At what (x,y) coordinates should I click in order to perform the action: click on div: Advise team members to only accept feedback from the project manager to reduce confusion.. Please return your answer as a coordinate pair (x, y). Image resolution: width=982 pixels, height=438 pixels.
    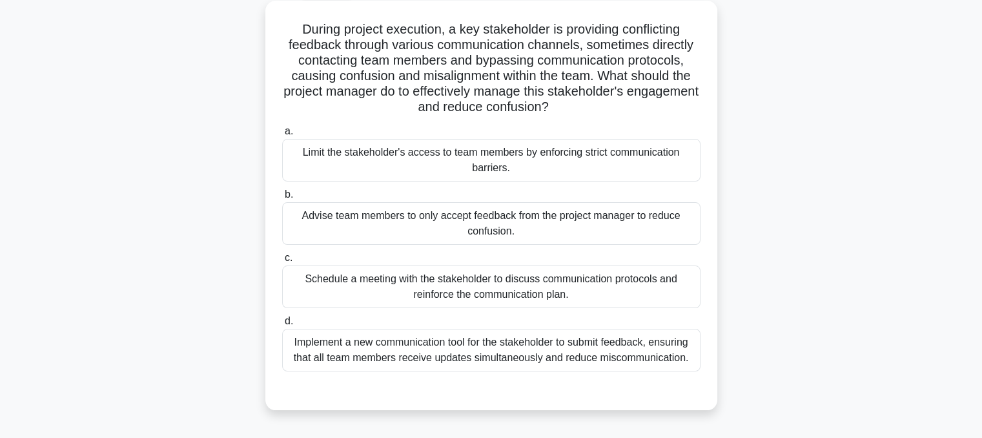
    Looking at the image, I should click on (492, 223).